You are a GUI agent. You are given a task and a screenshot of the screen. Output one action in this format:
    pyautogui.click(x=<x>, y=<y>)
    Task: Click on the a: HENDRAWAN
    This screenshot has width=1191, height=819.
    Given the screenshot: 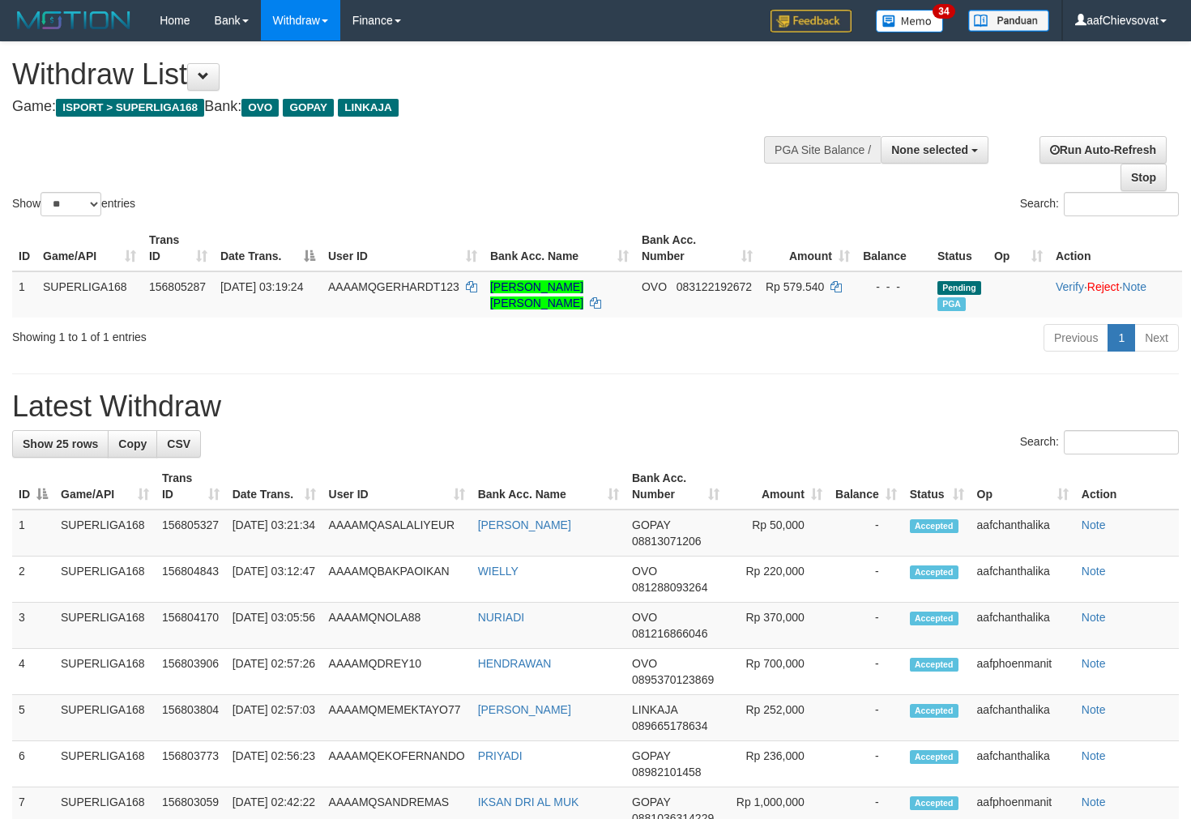 What is the action you would take?
    pyautogui.click(x=515, y=664)
    